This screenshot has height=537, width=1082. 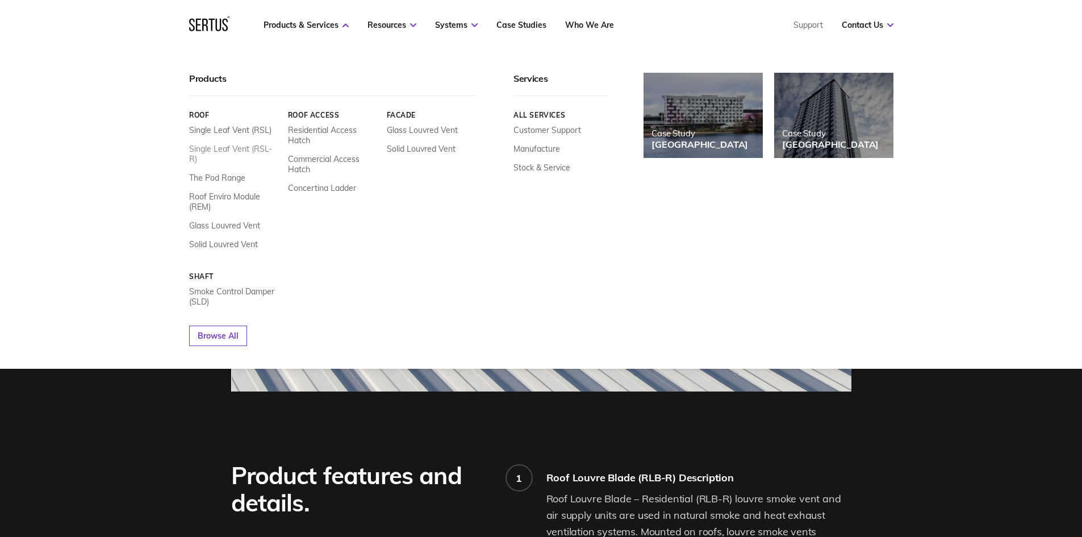 What do you see at coordinates (234, 115) in the screenshot?
I see `a: Roof` at bounding box center [234, 115].